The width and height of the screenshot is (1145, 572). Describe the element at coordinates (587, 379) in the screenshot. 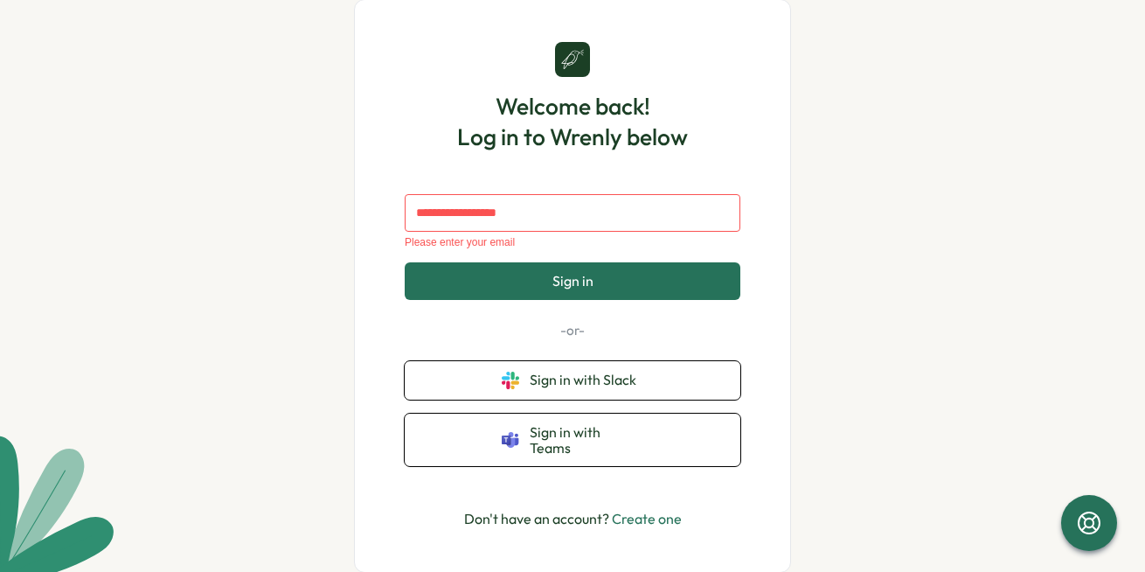

I see `span: Sign in with Slack` at that location.